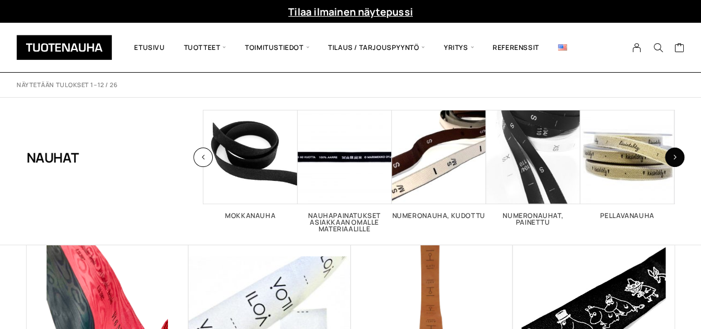 Image resolution: width=701 pixels, height=329 pixels. I want to click on span: Tilaus / Tarjouspyyntö, so click(376, 47).